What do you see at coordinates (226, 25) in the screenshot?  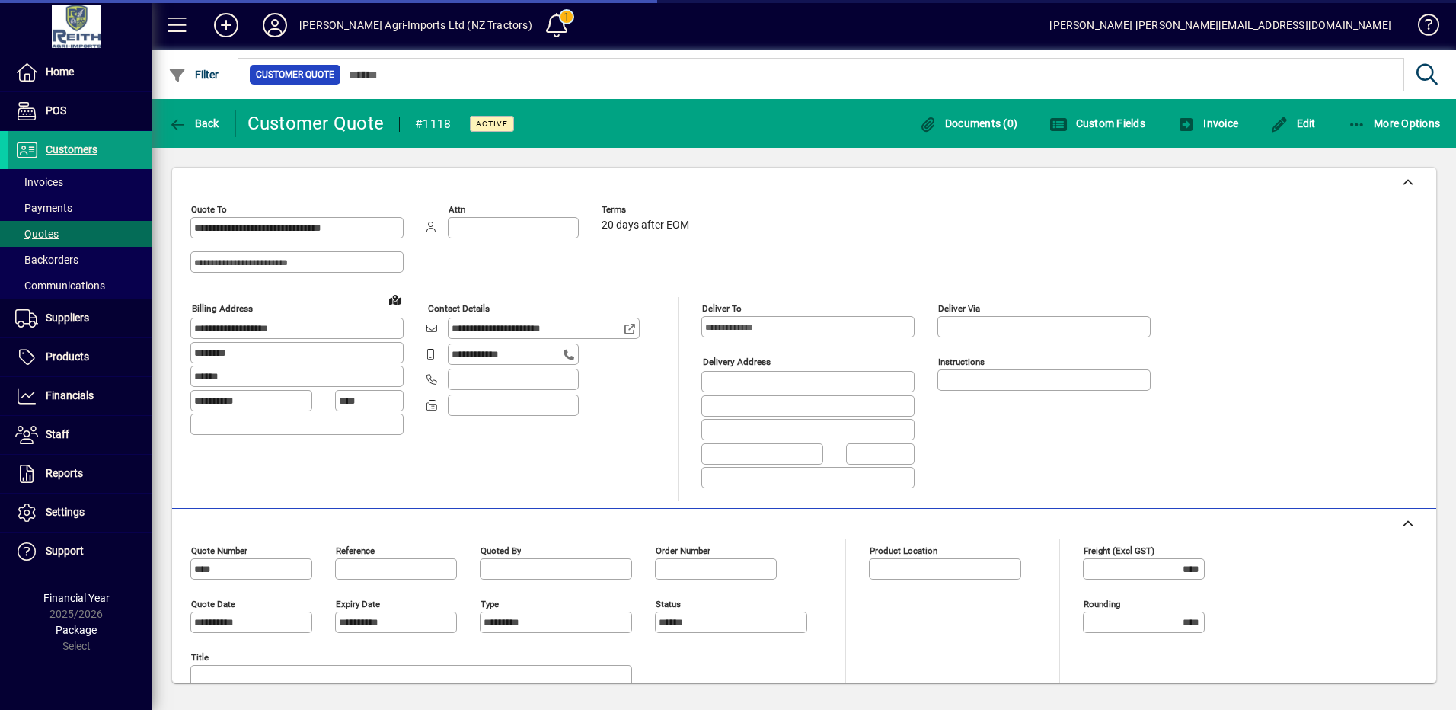 I see `button: Add` at bounding box center [226, 25].